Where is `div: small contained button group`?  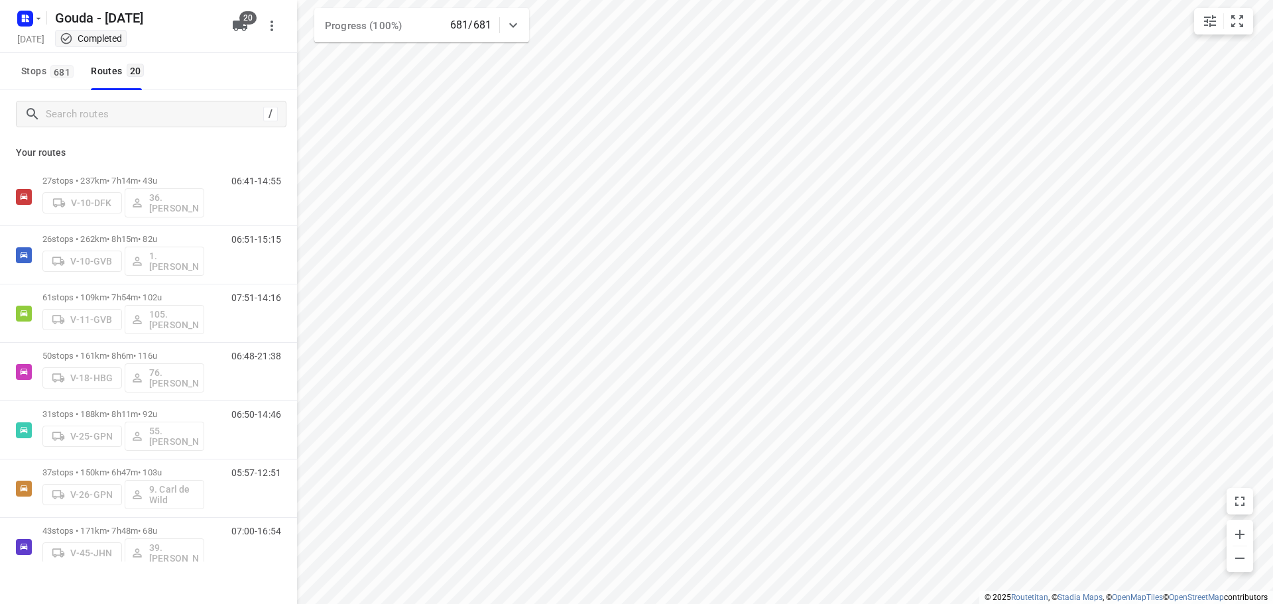 div: small contained button group is located at coordinates (1223, 21).